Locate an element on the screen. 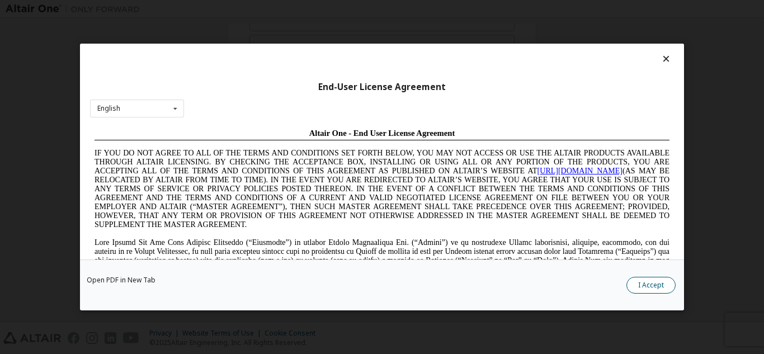  button: I Accept is located at coordinates (651, 285).